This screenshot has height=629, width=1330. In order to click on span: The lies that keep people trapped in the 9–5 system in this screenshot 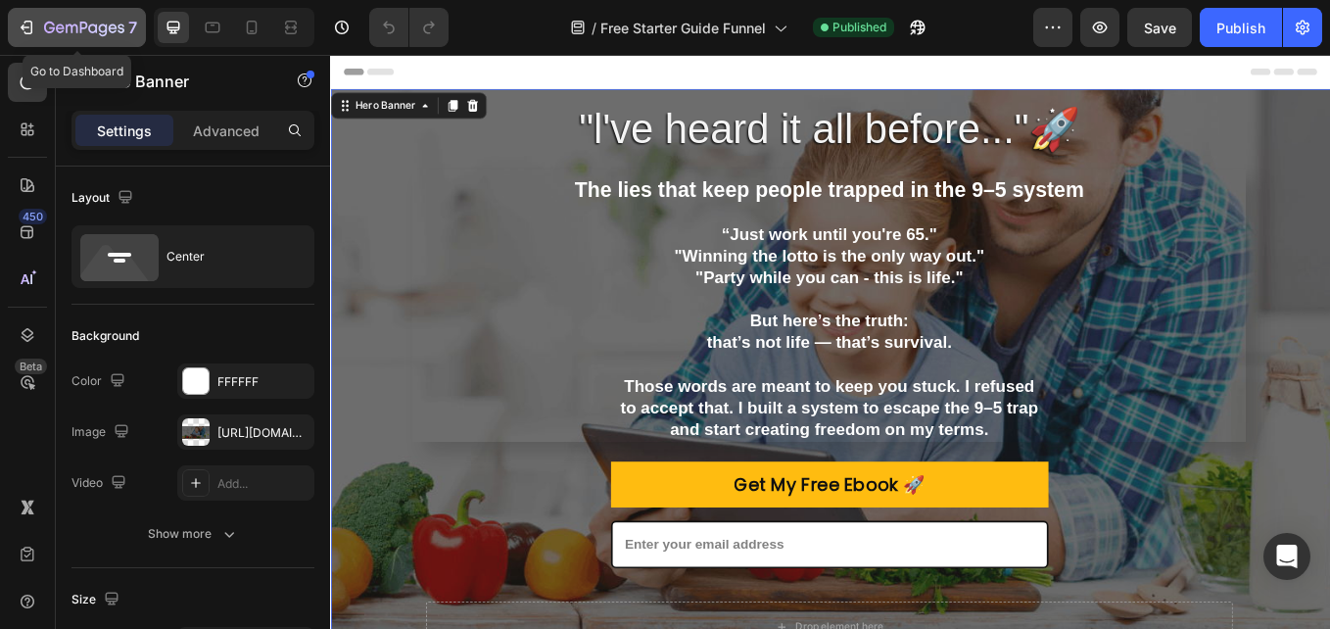, I will do `click(585, 158)`.